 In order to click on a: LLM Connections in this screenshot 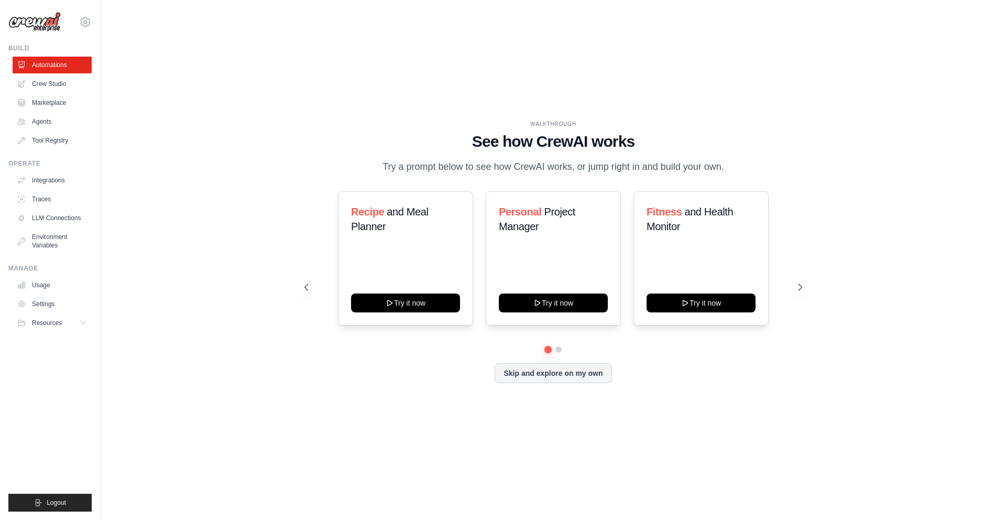, I will do `click(52, 218)`.